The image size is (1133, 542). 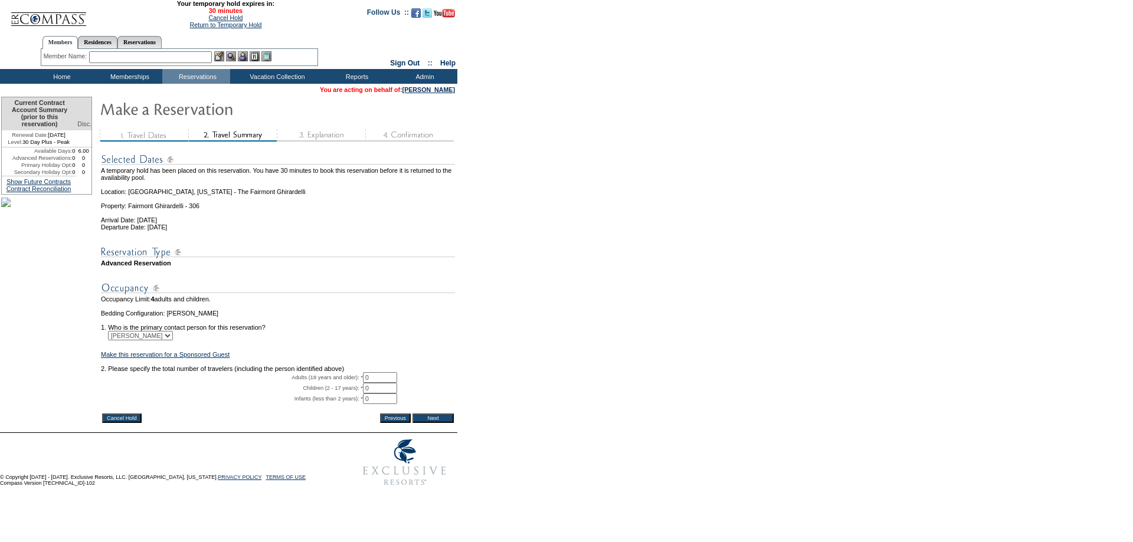 I want to click on a: Become our fan on Facebook, so click(x=416, y=15).